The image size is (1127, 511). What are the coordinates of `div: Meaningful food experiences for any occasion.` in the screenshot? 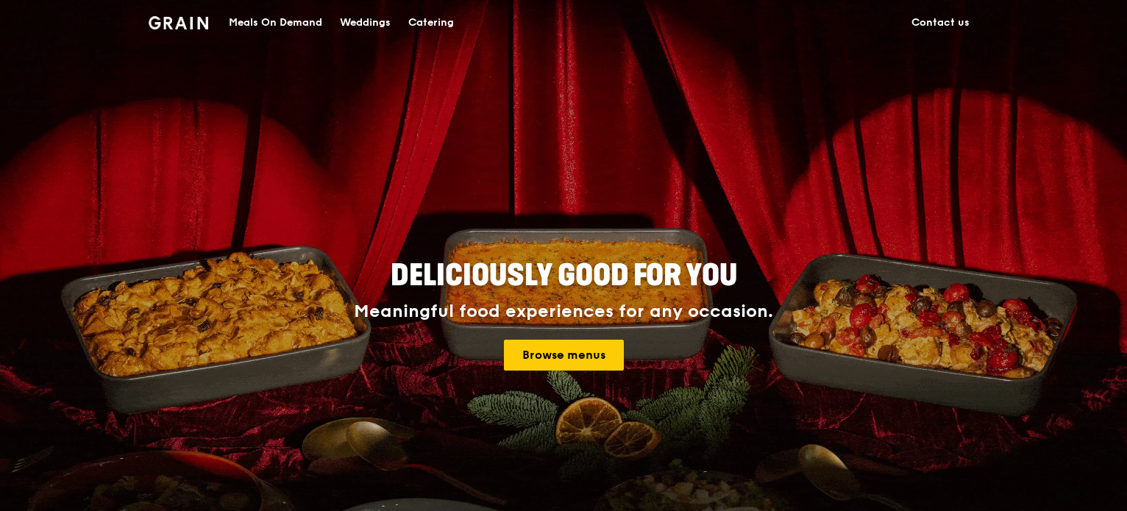 It's located at (564, 312).